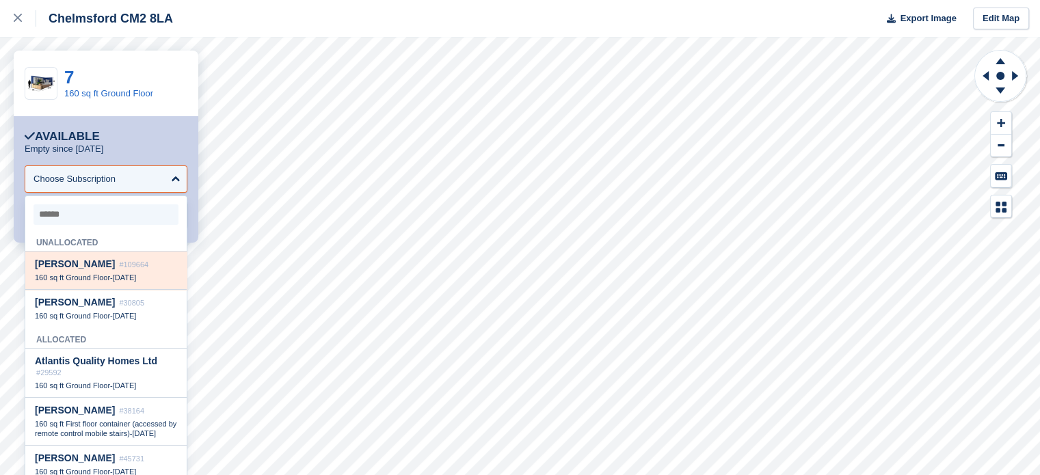 This screenshot has width=1040, height=475. What do you see at coordinates (106, 241) in the screenshot?
I see `div: Unallocated` at bounding box center [106, 241].